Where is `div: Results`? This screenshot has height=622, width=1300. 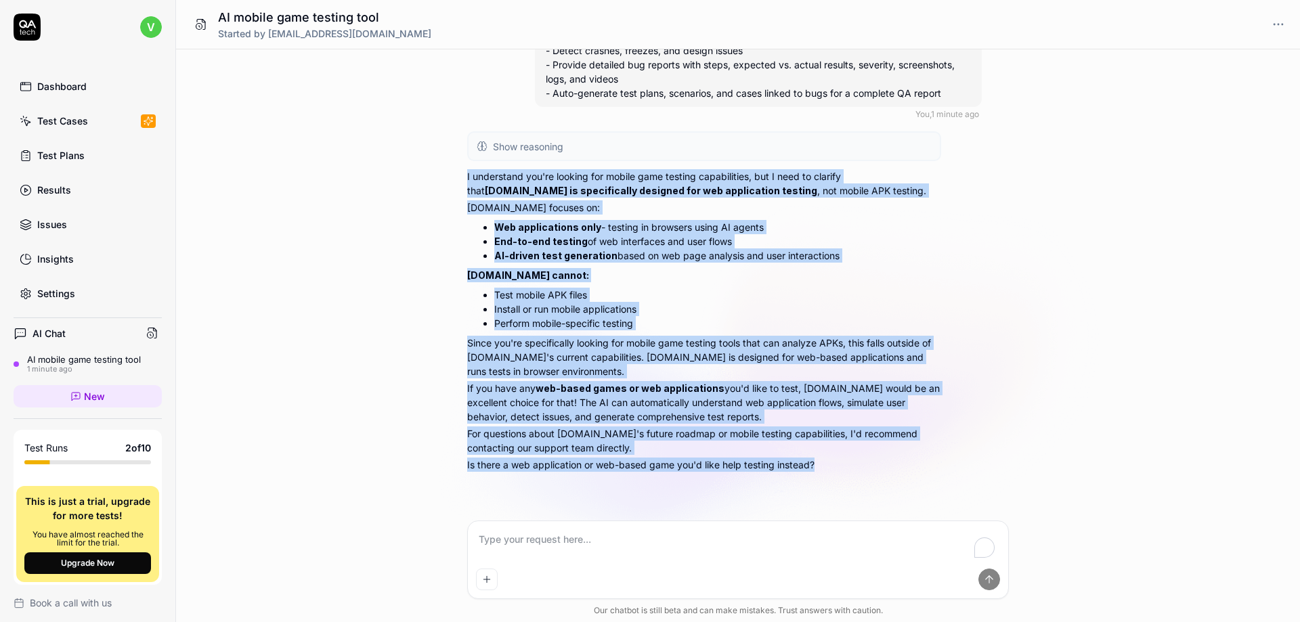
div: Results is located at coordinates (54, 190).